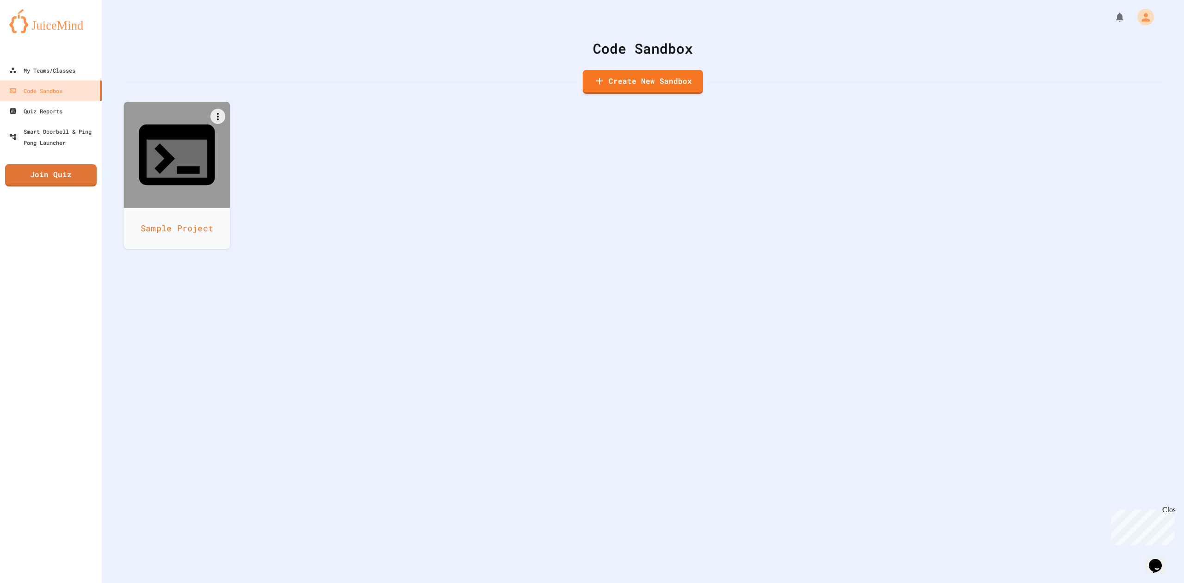 The height and width of the screenshot is (583, 1184). What do you see at coordinates (51, 175) in the screenshot?
I see `a: Join Quiz` at bounding box center [51, 175].